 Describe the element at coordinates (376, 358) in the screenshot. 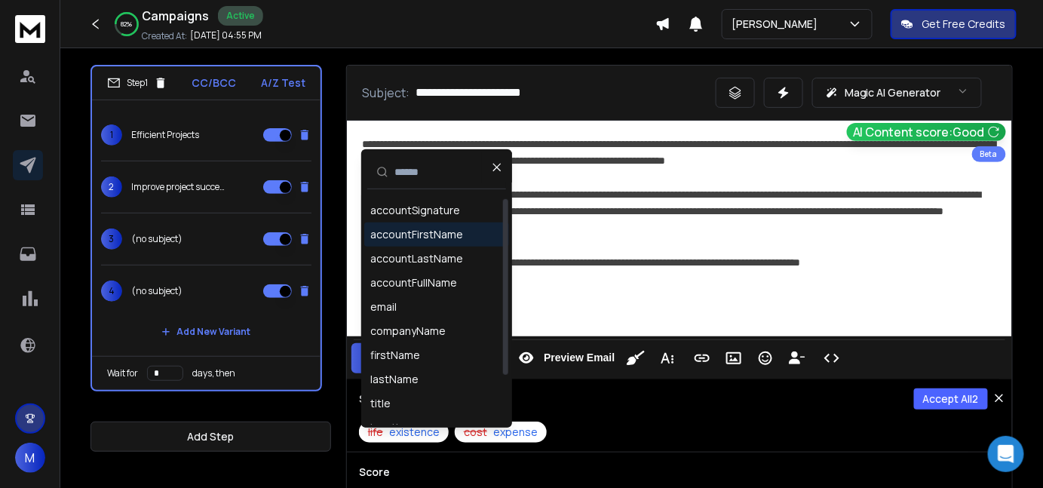

I see `div: Save` at that location.